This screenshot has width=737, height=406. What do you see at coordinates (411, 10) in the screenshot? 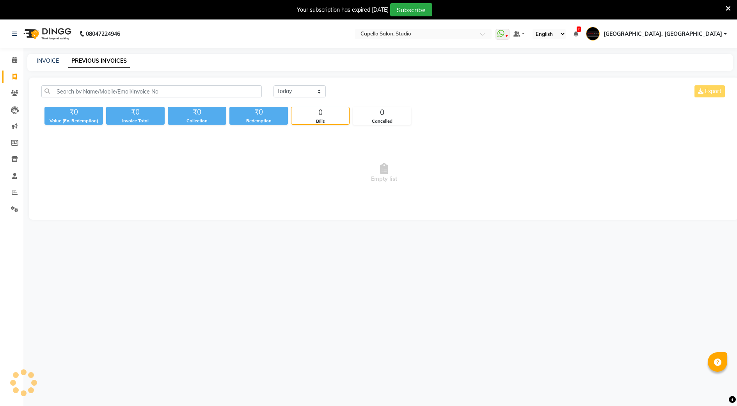
I see `button: Subscribe` at bounding box center [411, 10].